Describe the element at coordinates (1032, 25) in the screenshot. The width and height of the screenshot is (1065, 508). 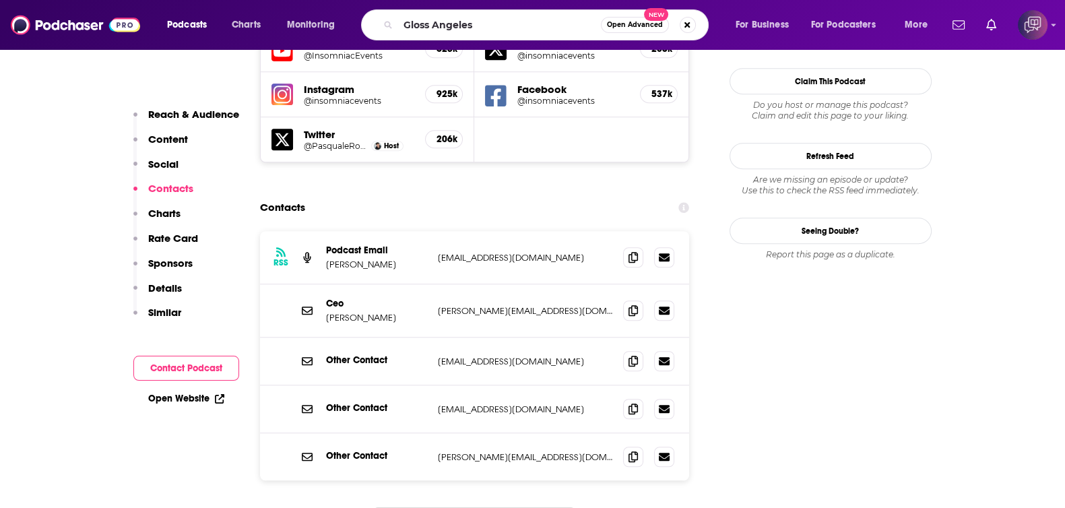
I see `button: Show profile menu` at that location.